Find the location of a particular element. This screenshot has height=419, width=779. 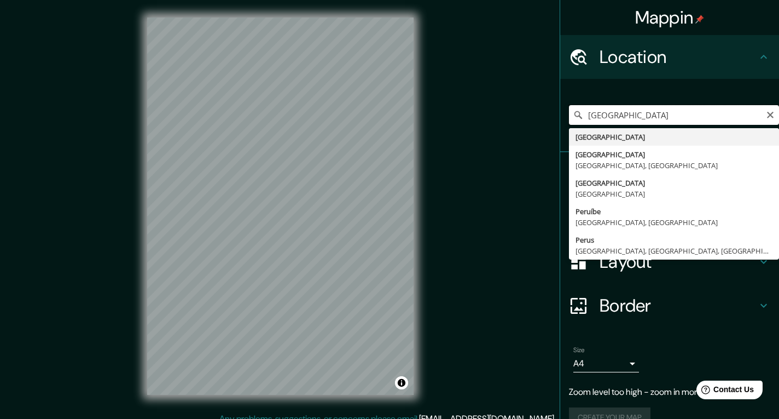

div: Pins is located at coordinates (670, 174).